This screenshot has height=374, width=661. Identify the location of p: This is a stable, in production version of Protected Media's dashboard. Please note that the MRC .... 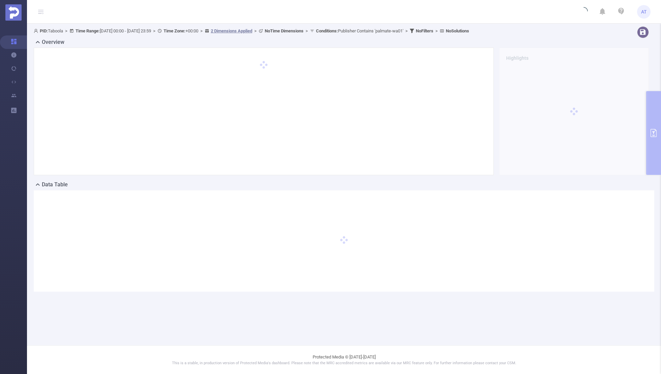
(344, 363).